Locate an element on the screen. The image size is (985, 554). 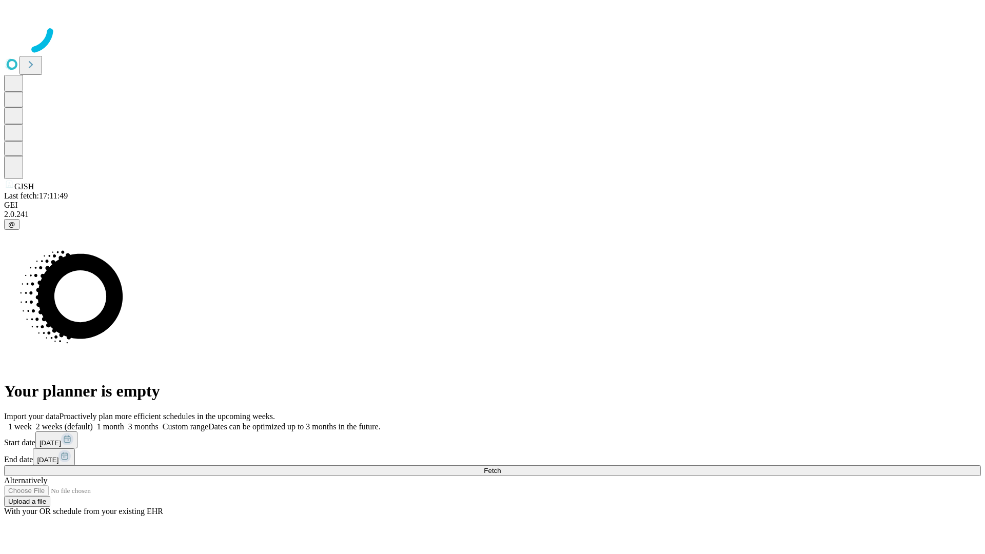
span: Fetch is located at coordinates (492, 470).